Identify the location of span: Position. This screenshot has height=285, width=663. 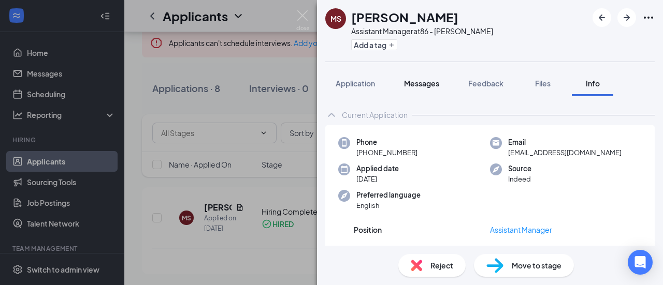
(368, 230).